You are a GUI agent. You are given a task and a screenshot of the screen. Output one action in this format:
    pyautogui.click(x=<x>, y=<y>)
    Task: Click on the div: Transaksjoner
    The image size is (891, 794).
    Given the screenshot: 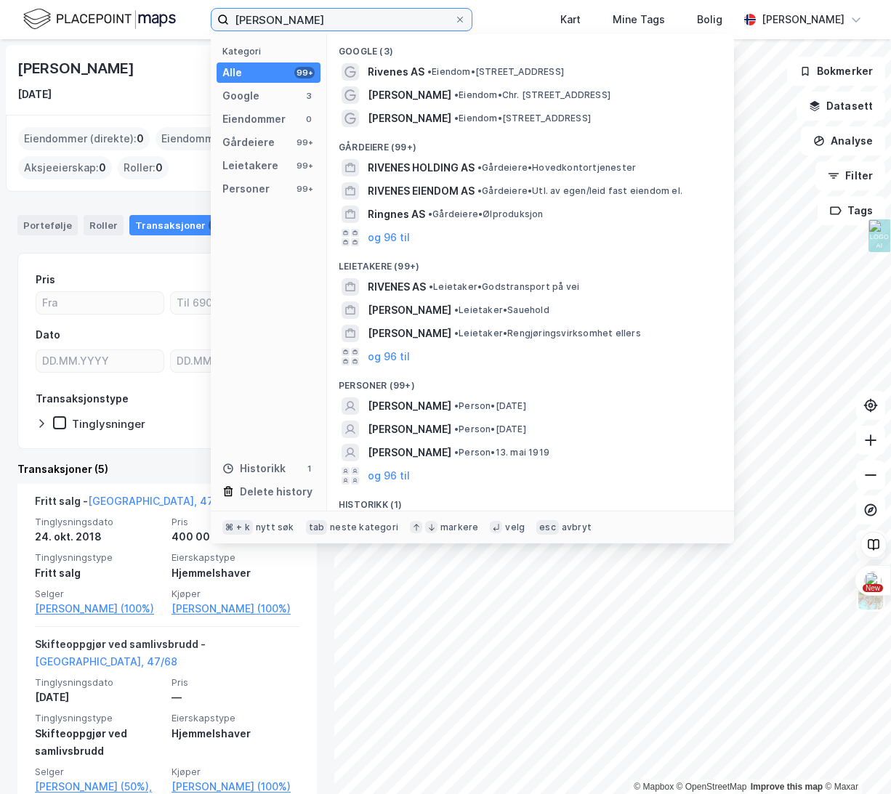 What is the action you would take?
    pyautogui.click(x=179, y=225)
    